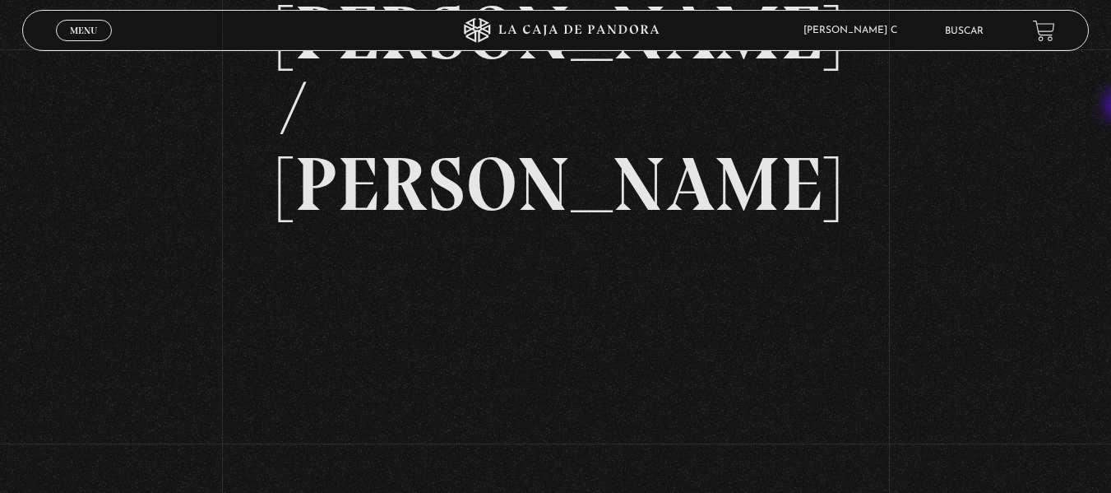 Image resolution: width=1111 pixels, height=493 pixels. Describe the element at coordinates (83, 30) in the screenshot. I see `span: Menu` at that location.